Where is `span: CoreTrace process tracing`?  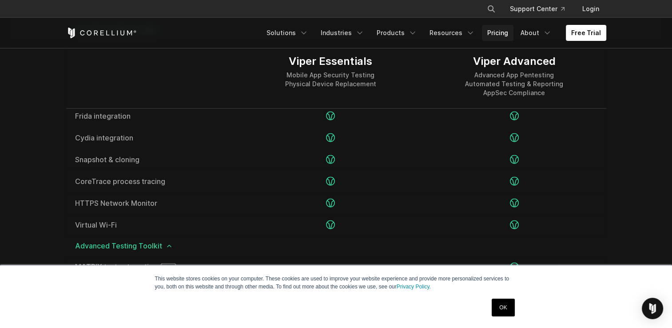 span: CoreTrace process tracing is located at coordinates (152, 181).